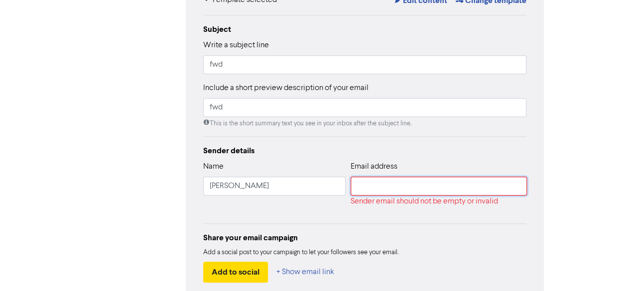 The height and width of the screenshot is (291, 630). What do you see at coordinates (365, 124) in the screenshot?
I see `div: This is the short summary text you see in your inbox after the subject line.` at bounding box center [365, 124].